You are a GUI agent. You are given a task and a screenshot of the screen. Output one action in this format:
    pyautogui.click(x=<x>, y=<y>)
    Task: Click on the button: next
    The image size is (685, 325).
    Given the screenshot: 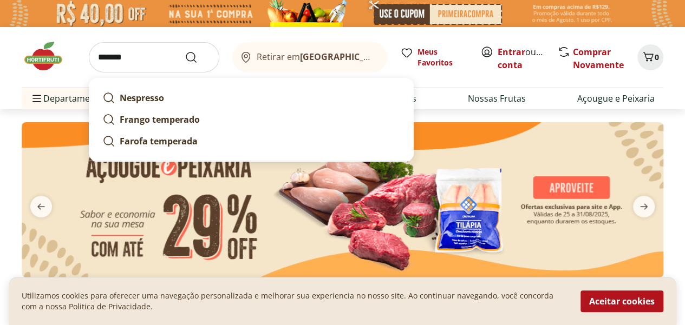 What is the action you would take?
    pyautogui.click(x=644, y=207)
    